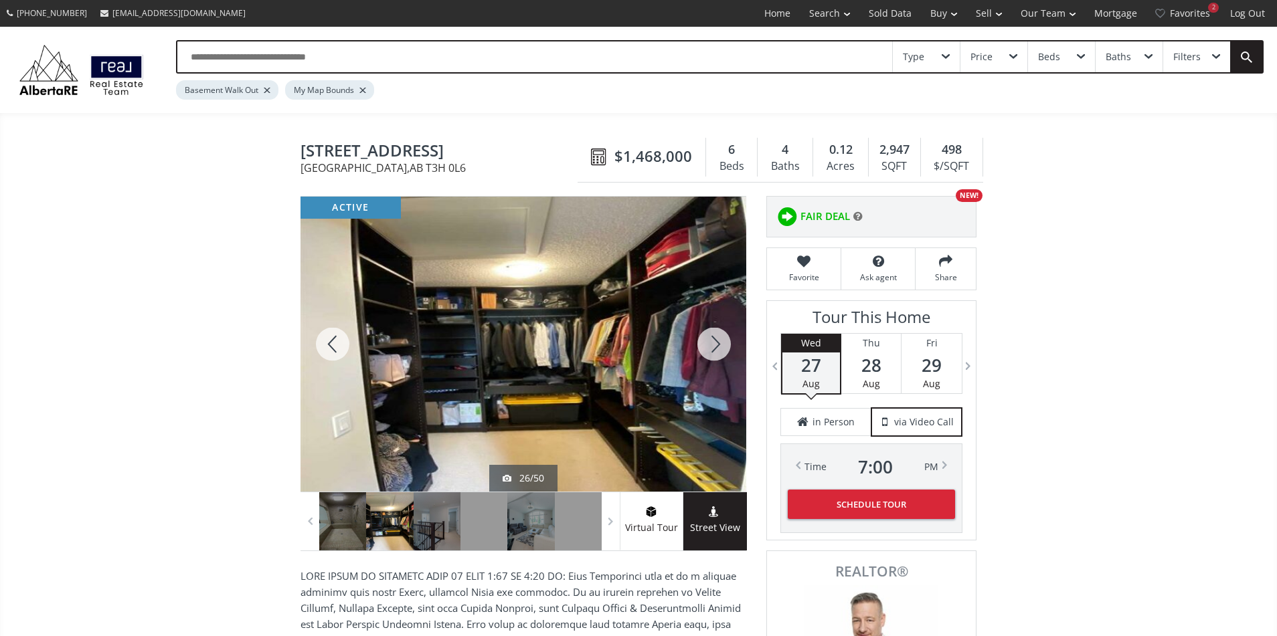 The height and width of the screenshot is (636, 1277). I want to click on span: Share, so click(945, 277).